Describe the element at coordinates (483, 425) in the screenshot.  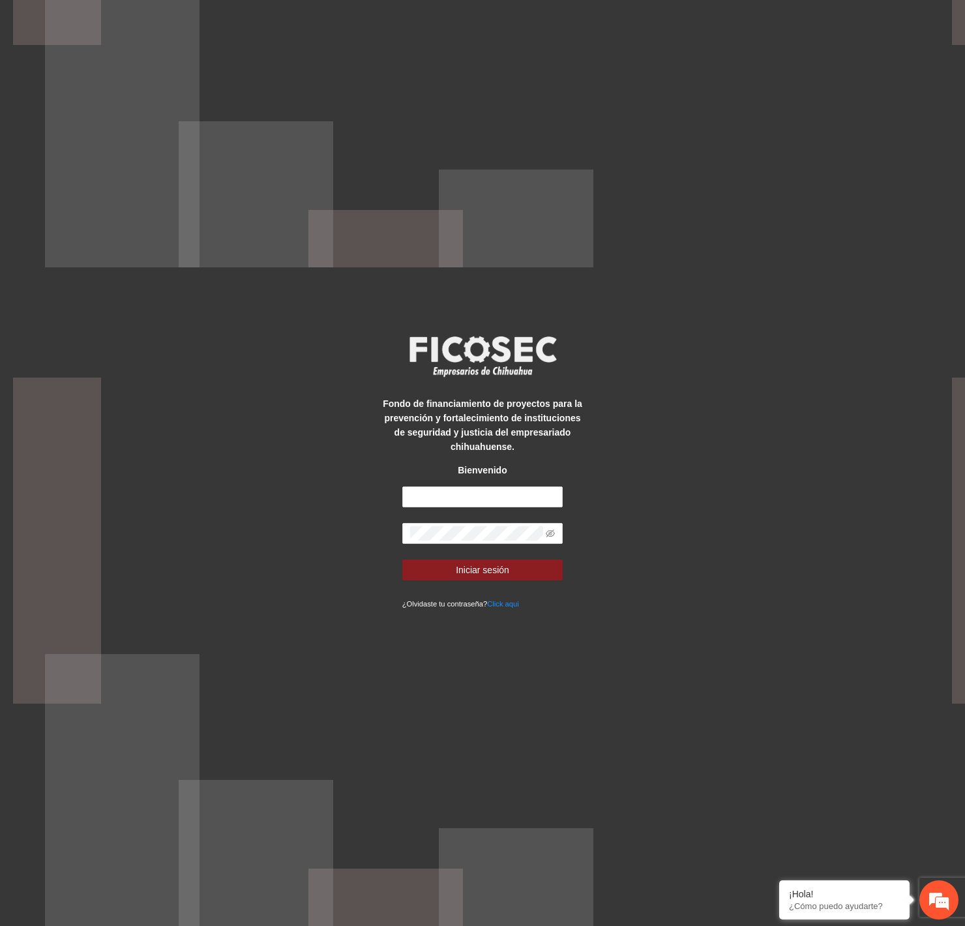
I see `strong: Fondo de financiamiento de proyectos para la prevención y fortalecimiento de instituciones de seg...` at that location.